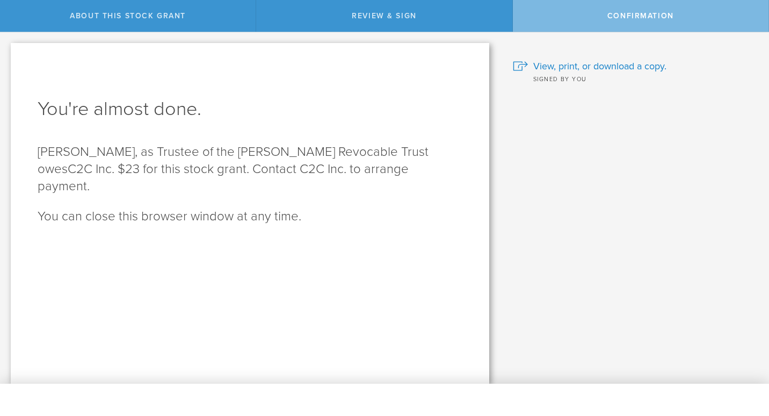 This screenshot has width=769, height=416. Describe the element at coordinates (250, 216) in the screenshot. I see `p: You can close this browser window at any time.` at that location.